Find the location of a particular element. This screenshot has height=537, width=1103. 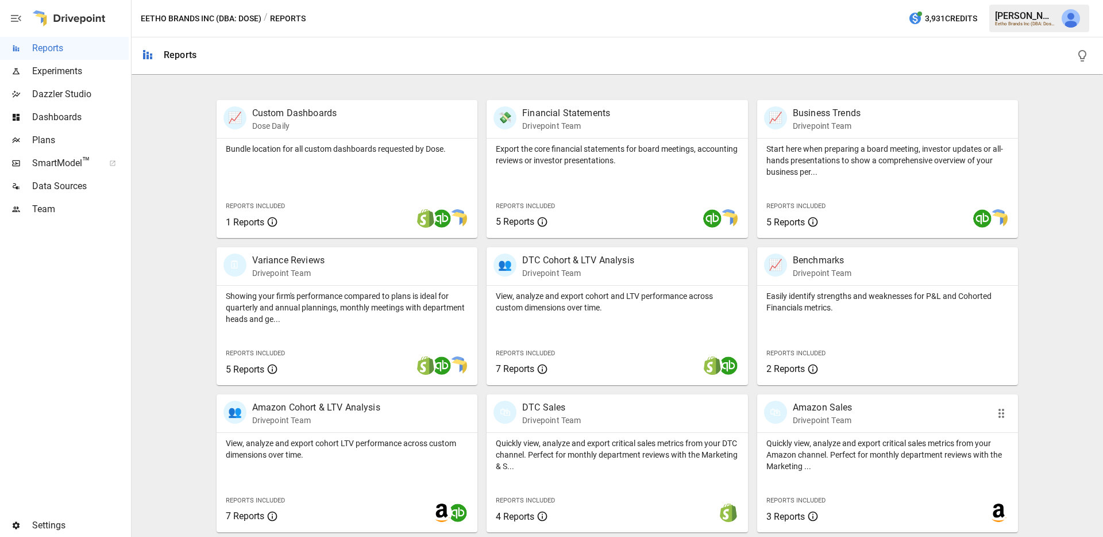

span: Experiments is located at coordinates (80, 71).